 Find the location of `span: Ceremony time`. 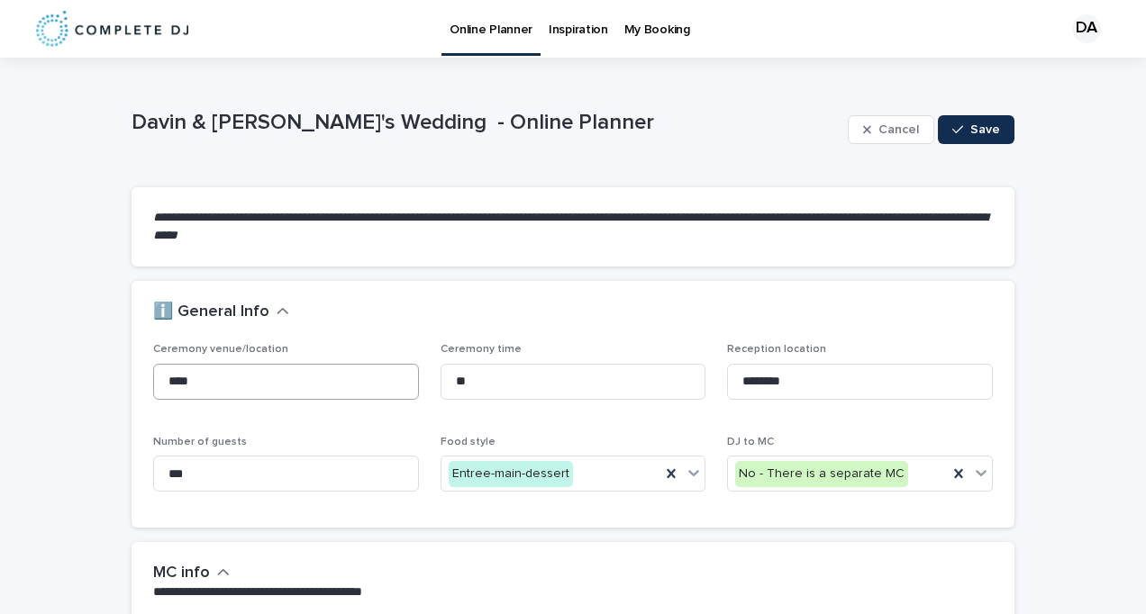

span: Ceremony time is located at coordinates (481, 349).